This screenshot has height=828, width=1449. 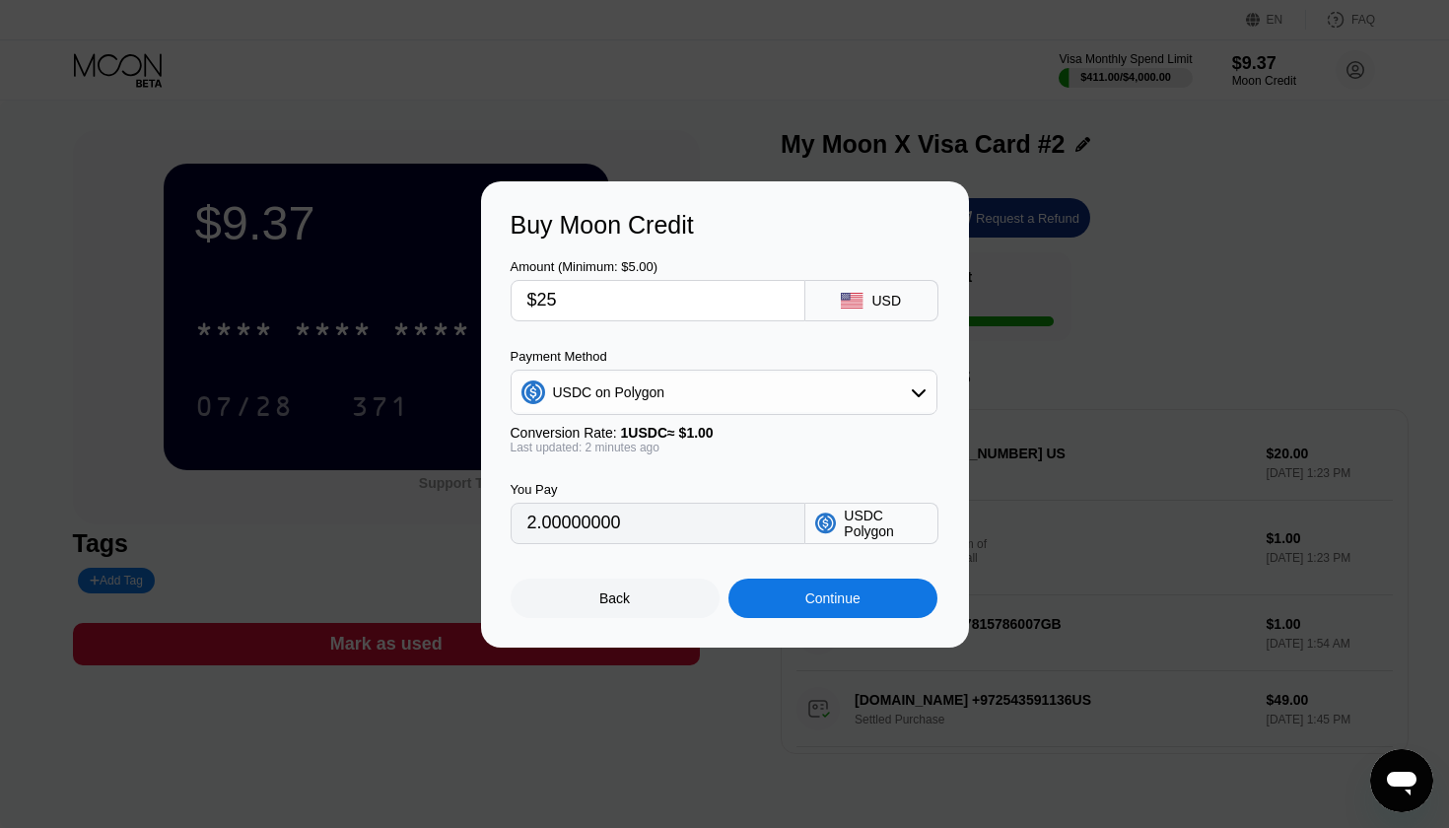 What do you see at coordinates (723, 356) in the screenshot?
I see `div: Payment Method` at bounding box center [723, 356].